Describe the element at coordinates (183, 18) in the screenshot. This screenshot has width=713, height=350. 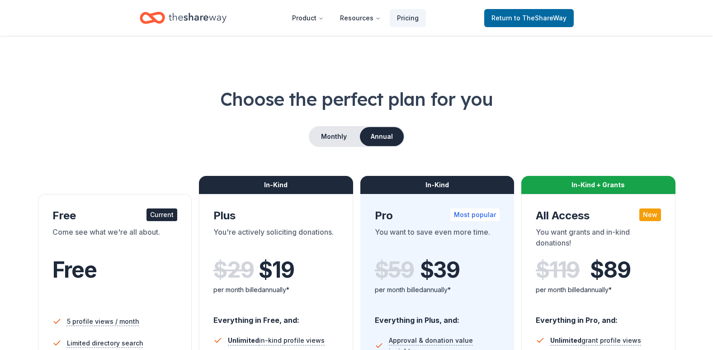
I see `a: Home` at that location.